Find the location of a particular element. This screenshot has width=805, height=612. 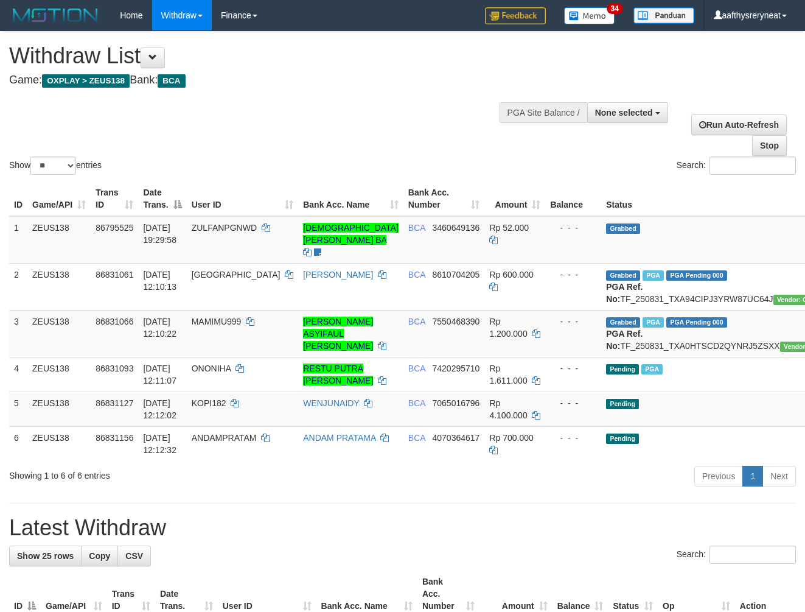

th: Trans ID: activate to sort column ascending is located at coordinates (114, 198).